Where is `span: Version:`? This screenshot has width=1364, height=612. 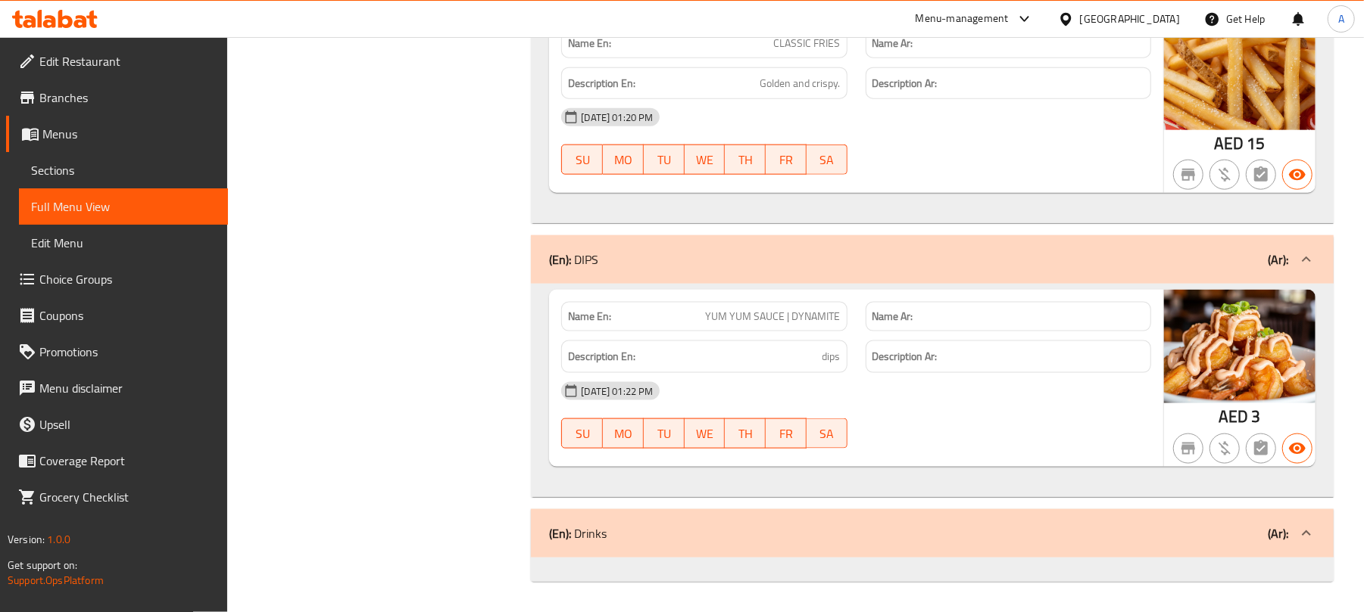
span: Version: is located at coordinates (26, 540).